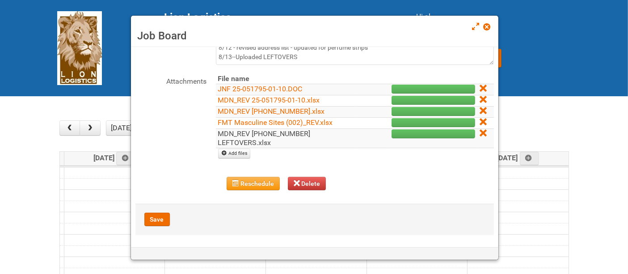 Image resolution: width=628 pixels, height=274 pixels. Describe the element at coordinates (80, 47) in the screenshot. I see `a: Lion Logistics` at that location.